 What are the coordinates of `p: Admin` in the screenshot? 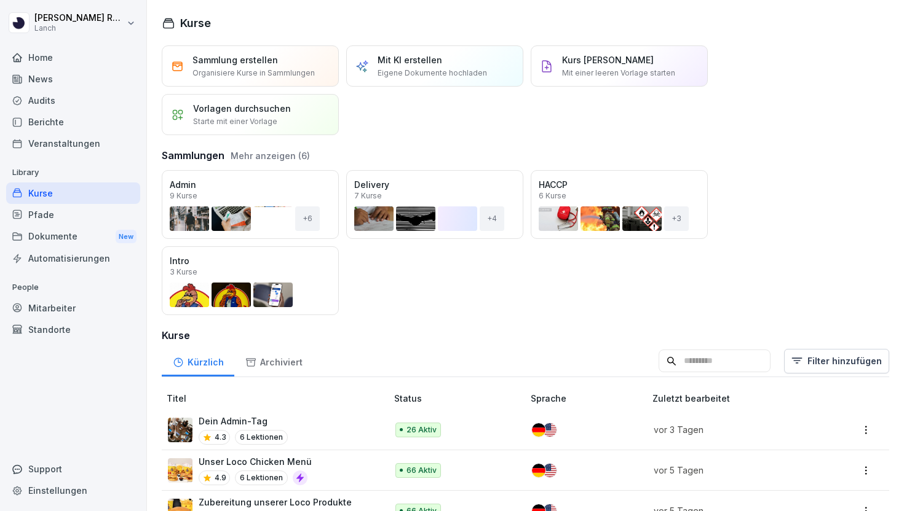 It's located at (250, 184).